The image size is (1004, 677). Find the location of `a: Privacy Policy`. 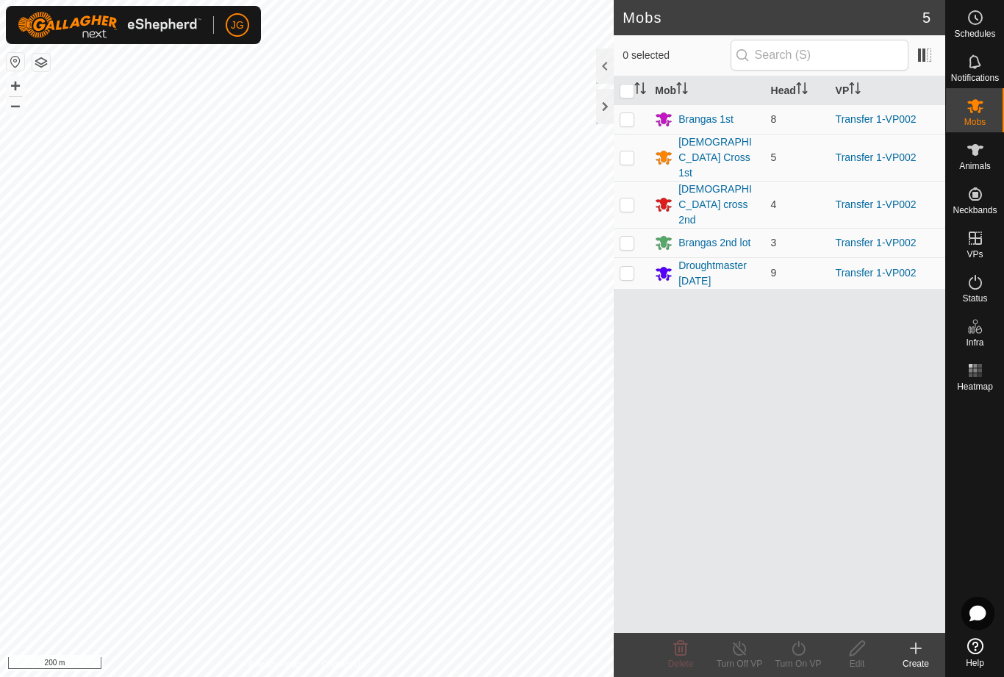

a: Privacy Policy is located at coordinates (276, 664).